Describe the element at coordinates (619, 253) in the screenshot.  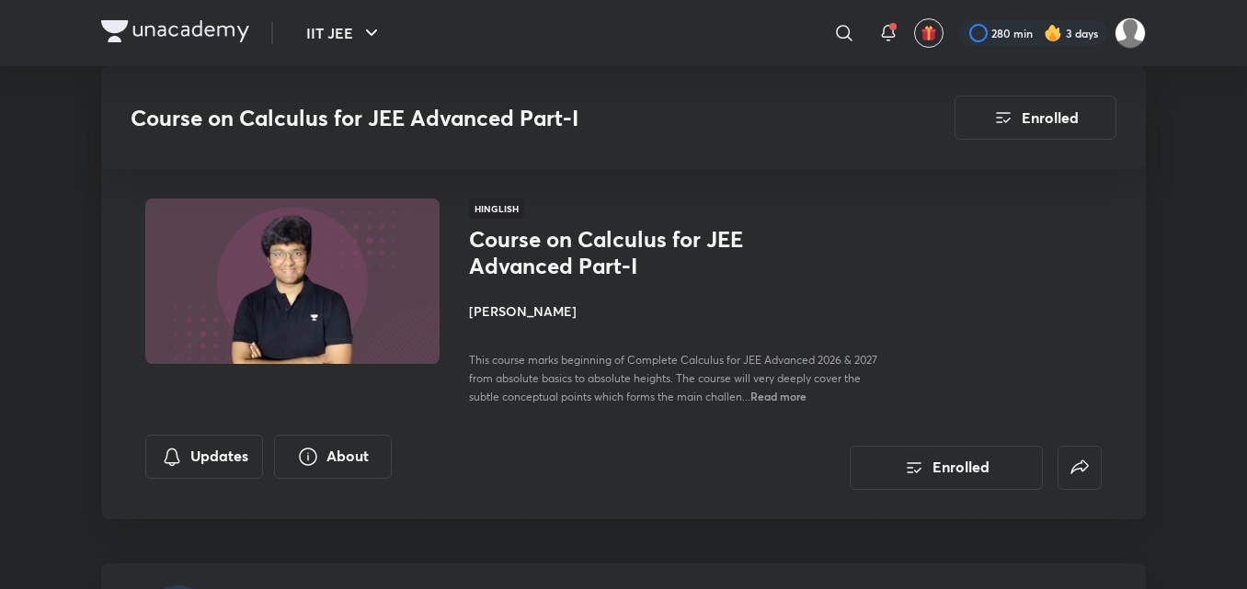
I see `h1: Course on Calculus for JEE Advanced Part-I` at that location.